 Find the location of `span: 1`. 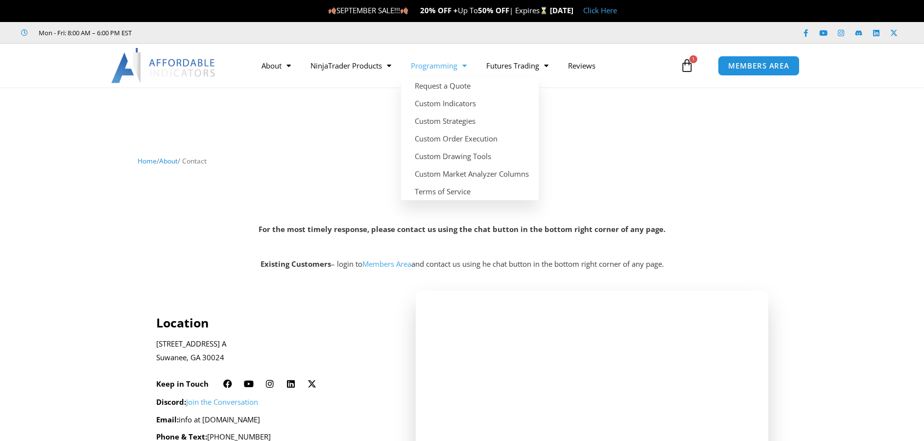

span: 1 is located at coordinates (693, 59).